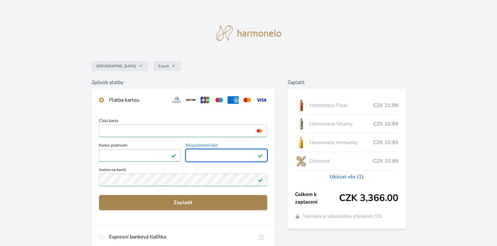 This screenshot has height=246, width=497. Describe the element at coordinates (384, 161) in the screenshot. I see `span: -CZK 10.99` at that location.